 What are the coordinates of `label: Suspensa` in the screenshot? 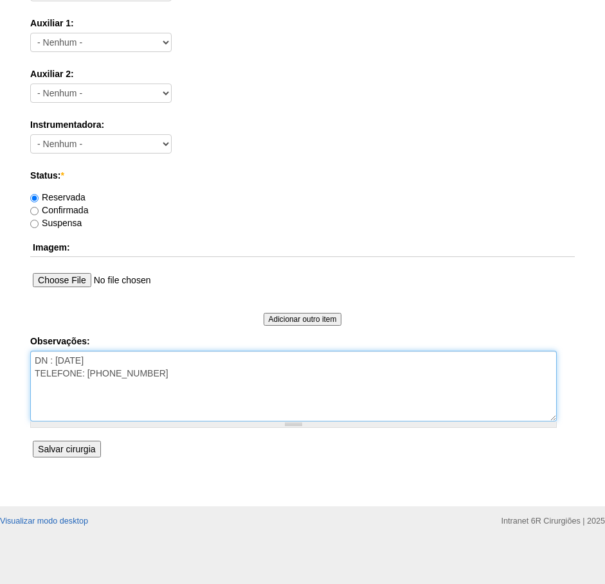 It's located at (56, 223).